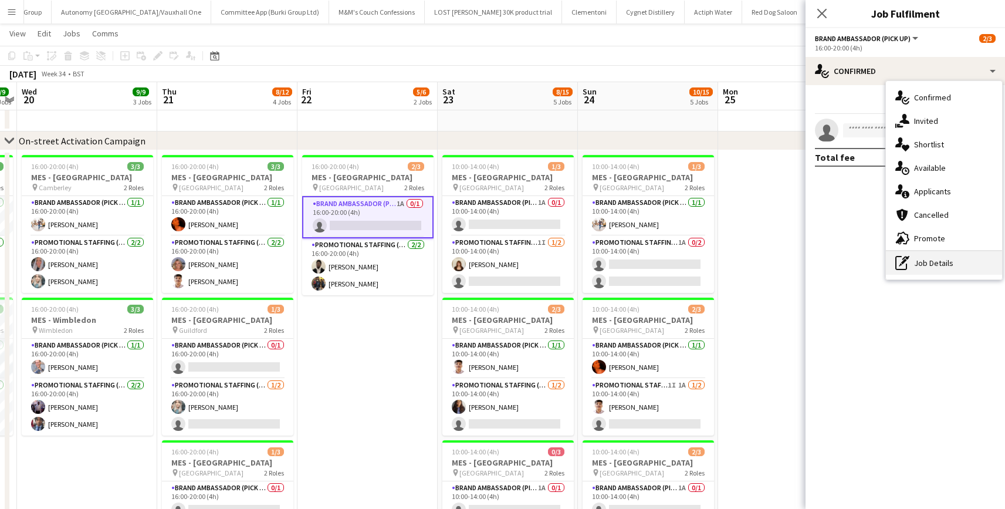 Image resolution: width=1005 pixels, height=509 pixels. What do you see at coordinates (105, 33) in the screenshot?
I see `a: Comms` at bounding box center [105, 33].